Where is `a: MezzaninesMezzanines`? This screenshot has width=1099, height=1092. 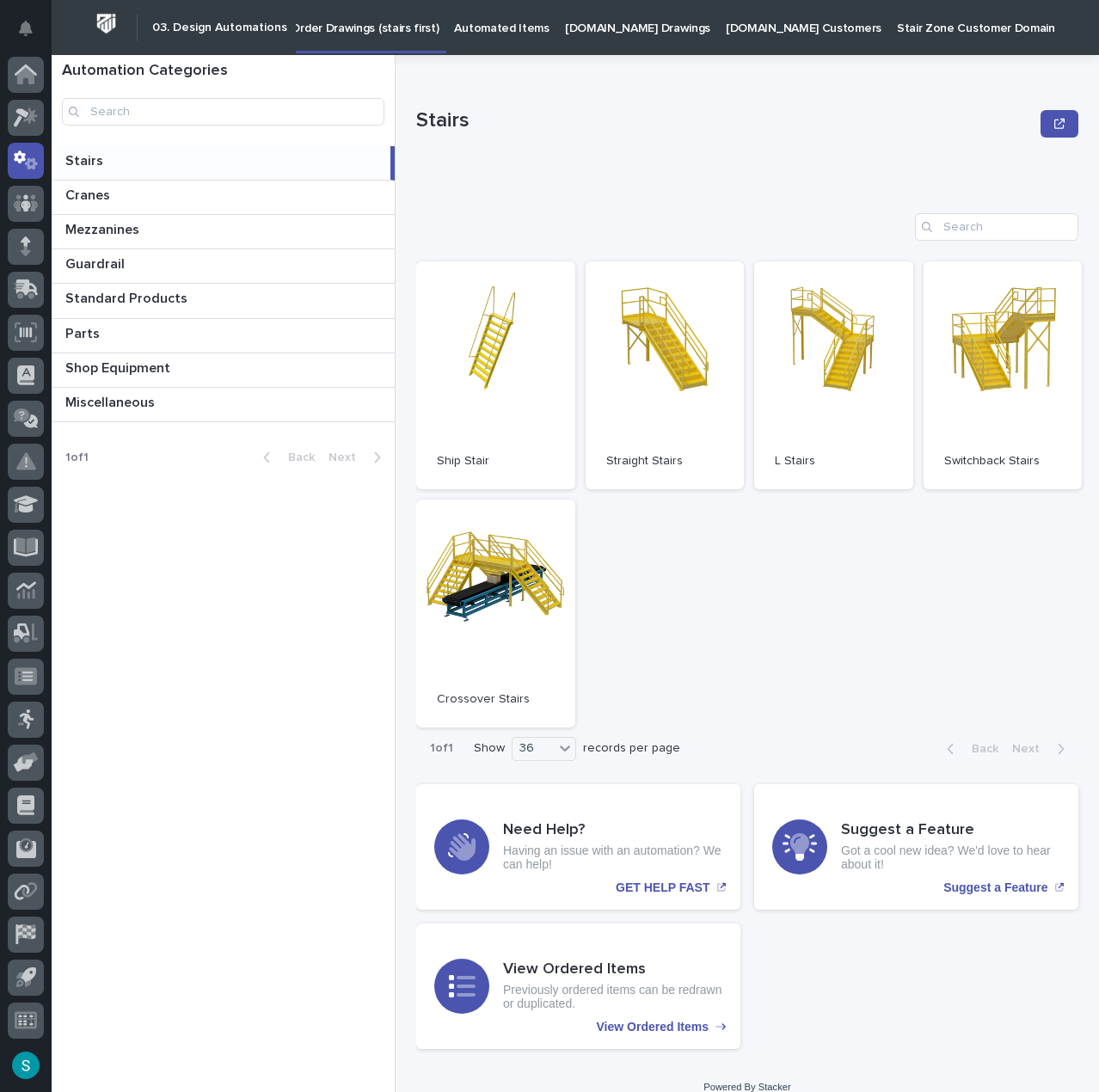
a: MezzaninesMezzanines is located at coordinates (222, 232).